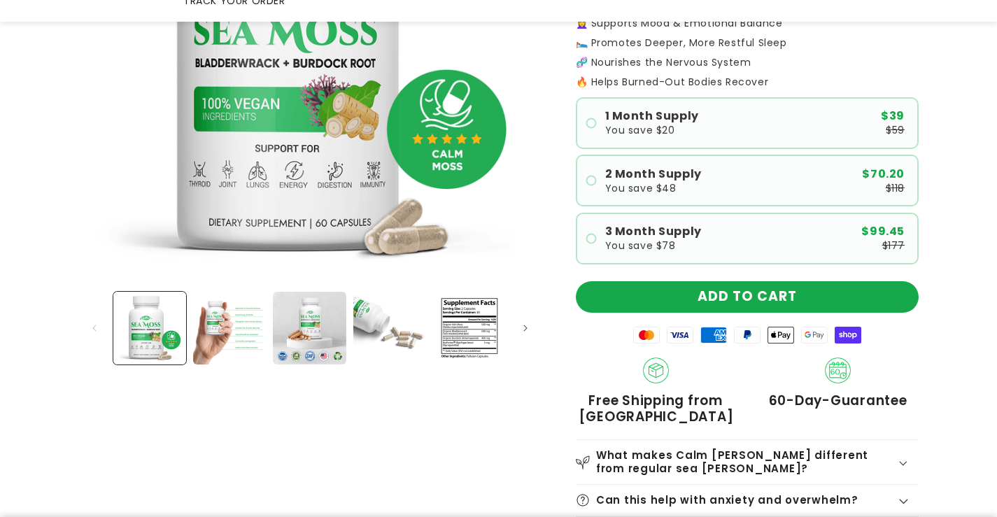  I want to click on span: You save $48, so click(641, 188).